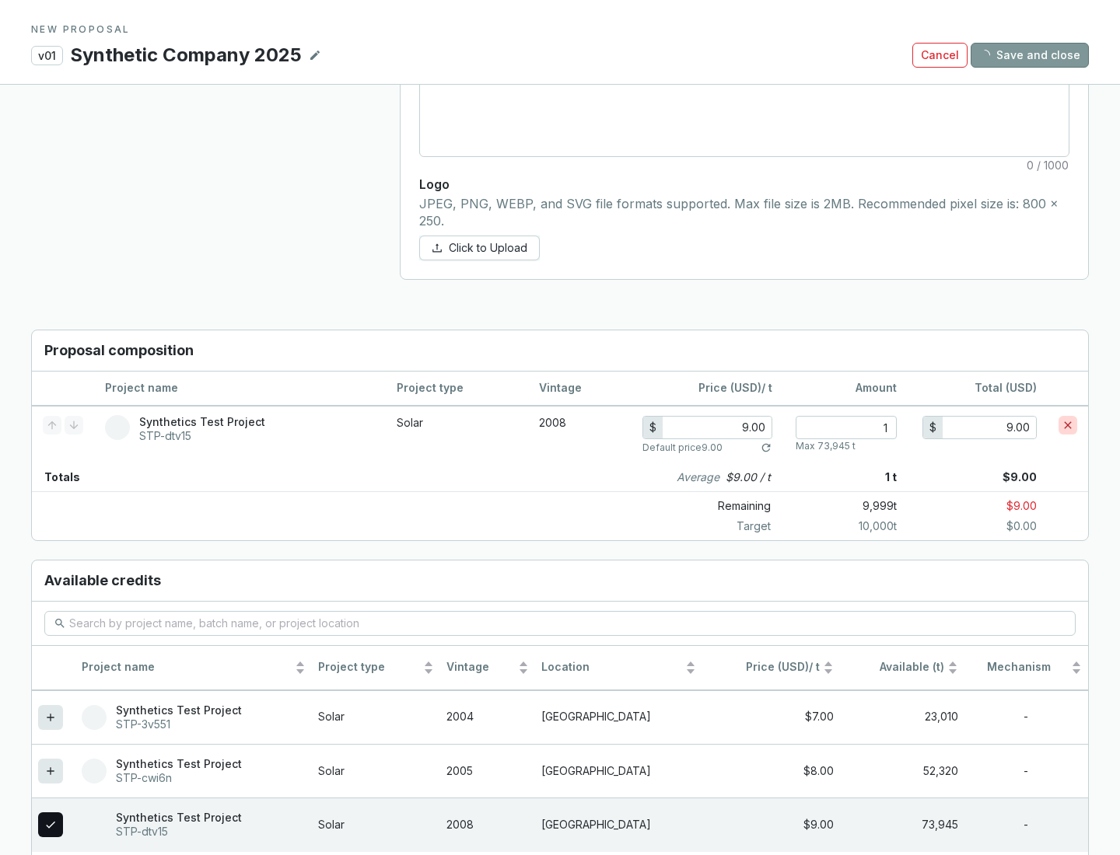  What do you see at coordinates (713, 506) in the screenshot?
I see `p: Remaining` at bounding box center [713, 506].